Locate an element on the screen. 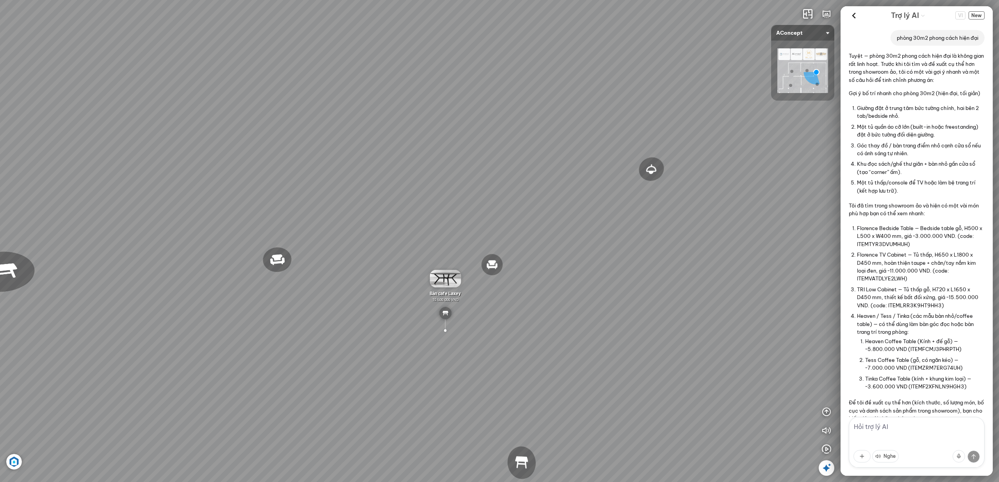  img: Artboard_6_4x_1_F4RHW9YJWHU.jpg is located at coordinates (14, 462).